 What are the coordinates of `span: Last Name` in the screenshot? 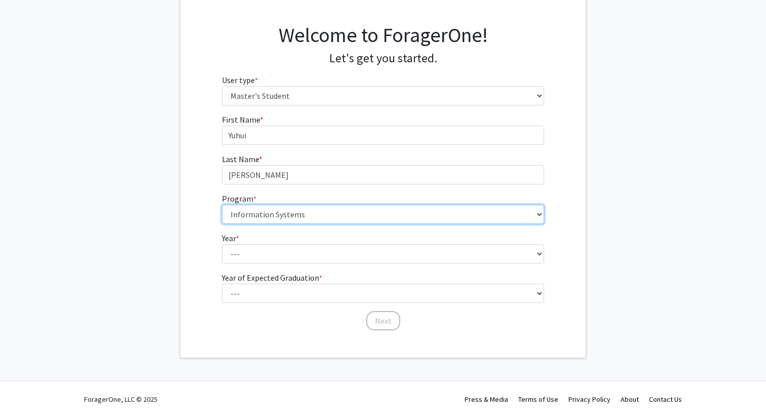 It's located at (240, 159).